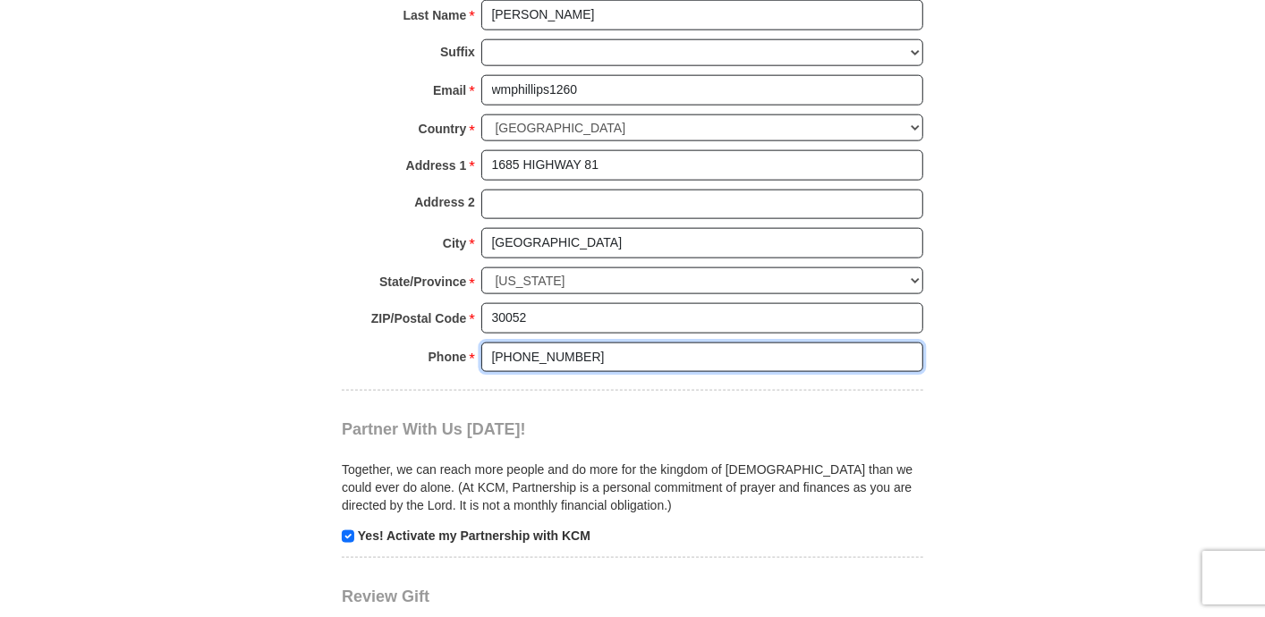 The width and height of the screenshot is (1265, 617). What do you see at coordinates (447, 357) in the screenshot?
I see `strong: Phone` at bounding box center [447, 357].